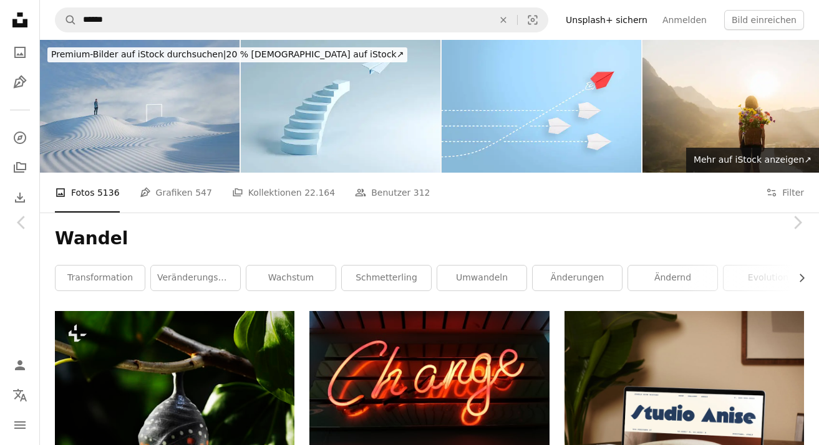  What do you see at coordinates (283, 193) in the screenshot?
I see `a: Kollektionen 22.164` at bounding box center [283, 193].